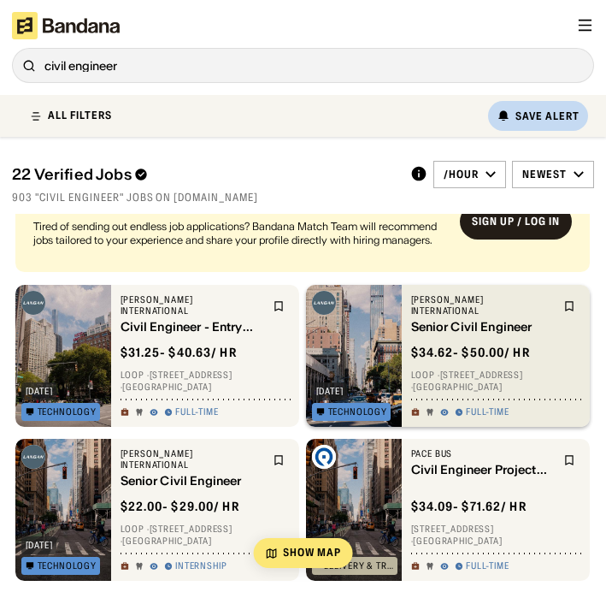  What do you see at coordinates (468, 506) in the screenshot?
I see `div: $ 34.09 - $71.62 / hr` at bounding box center [468, 506].